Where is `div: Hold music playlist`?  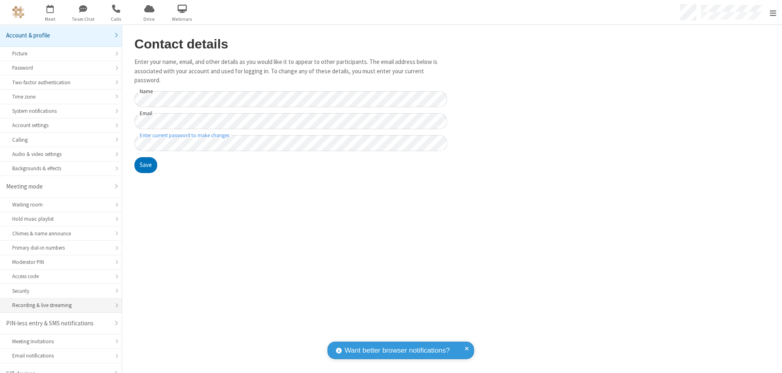 div: Hold music playlist is located at coordinates (61, 219).